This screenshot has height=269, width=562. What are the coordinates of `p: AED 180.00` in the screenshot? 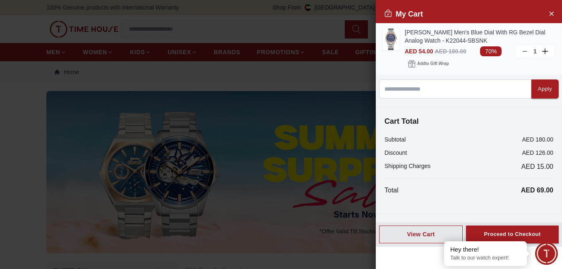 It's located at (538, 139).